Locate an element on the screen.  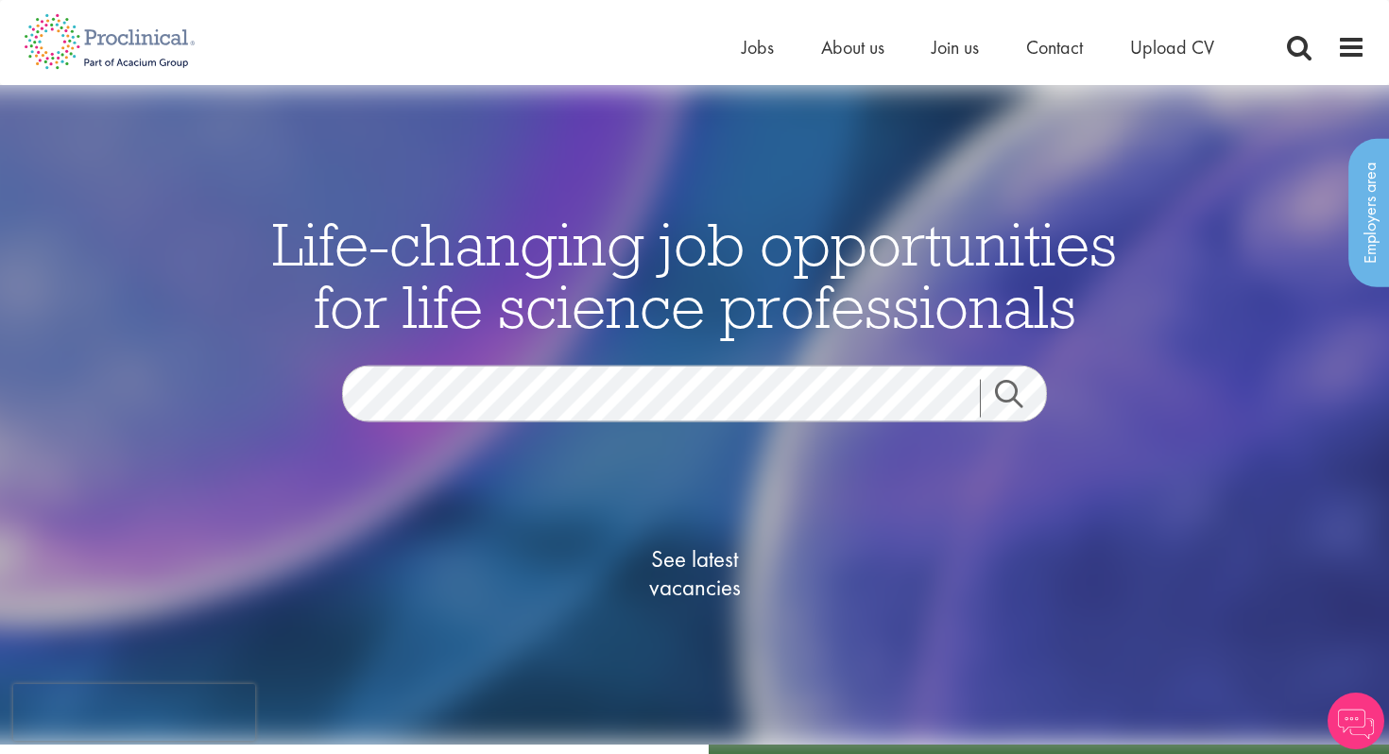
span: Upload CV is located at coordinates (1172, 47).